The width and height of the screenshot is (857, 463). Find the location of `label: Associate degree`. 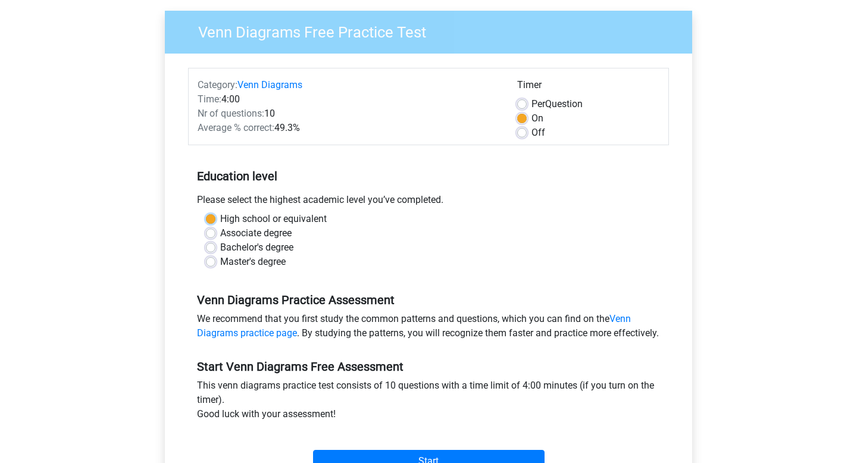

label: Associate degree is located at coordinates (256, 233).